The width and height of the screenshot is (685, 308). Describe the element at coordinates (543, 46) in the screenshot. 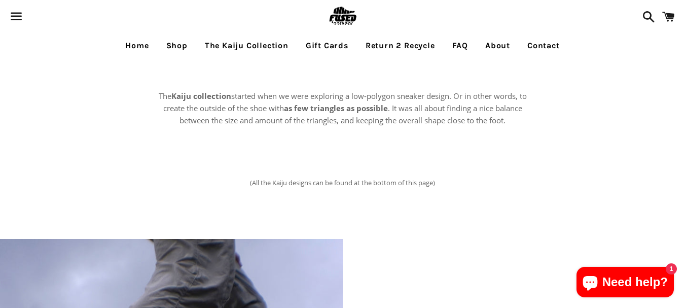

I see `a: Contact` at that location.